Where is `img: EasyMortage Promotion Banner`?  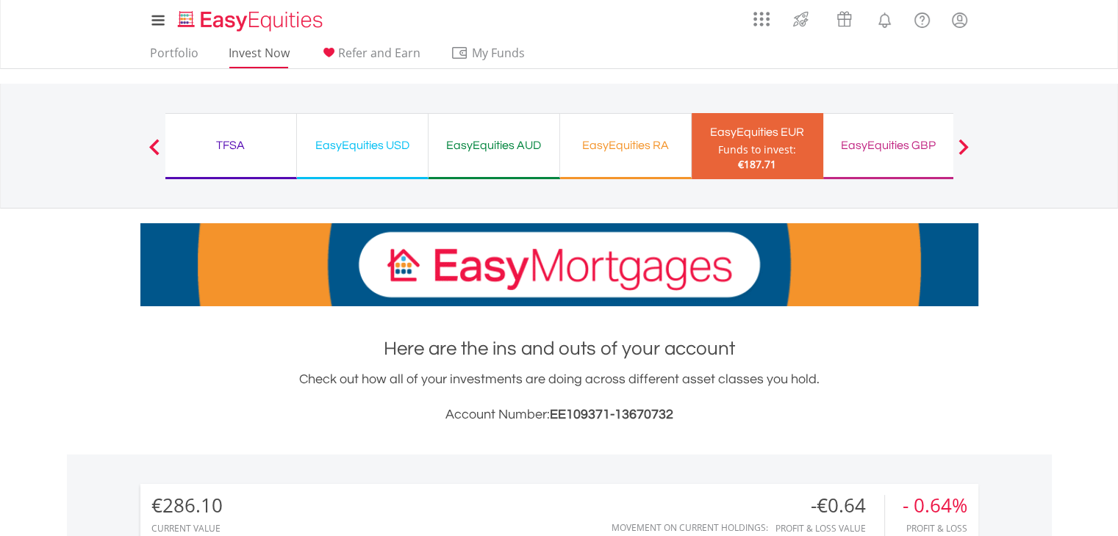
img: EasyMortage Promotion Banner is located at coordinates (559, 265).